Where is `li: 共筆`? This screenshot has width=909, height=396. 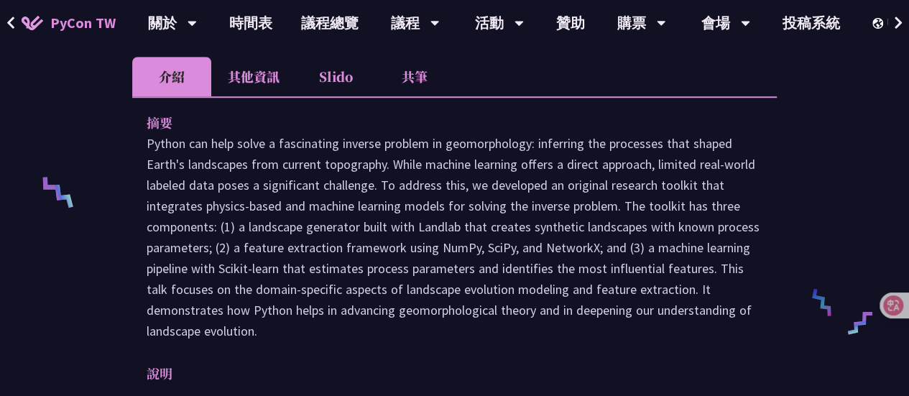 li: 共筆 is located at coordinates (415, 76).